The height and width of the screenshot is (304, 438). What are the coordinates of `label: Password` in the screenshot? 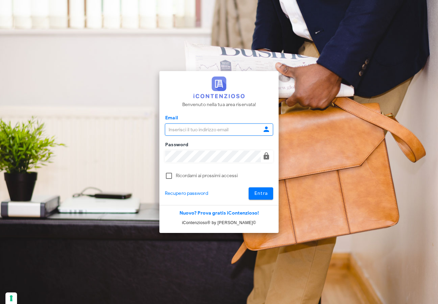 It's located at (176, 145).